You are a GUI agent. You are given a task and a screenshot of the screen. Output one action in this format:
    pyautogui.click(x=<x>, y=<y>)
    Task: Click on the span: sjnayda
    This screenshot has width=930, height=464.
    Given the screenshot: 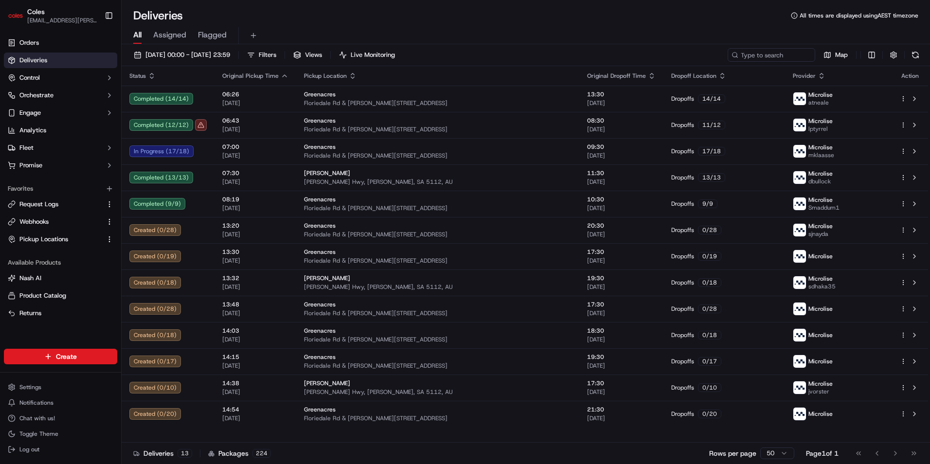 What is the action you would take?
    pyautogui.click(x=821, y=234)
    